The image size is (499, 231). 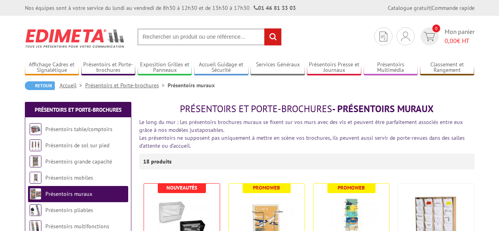 What do you see at coordinates (450, 41) in the screenshot?
I see `span: 0,00` at bounding box center [450, 41].